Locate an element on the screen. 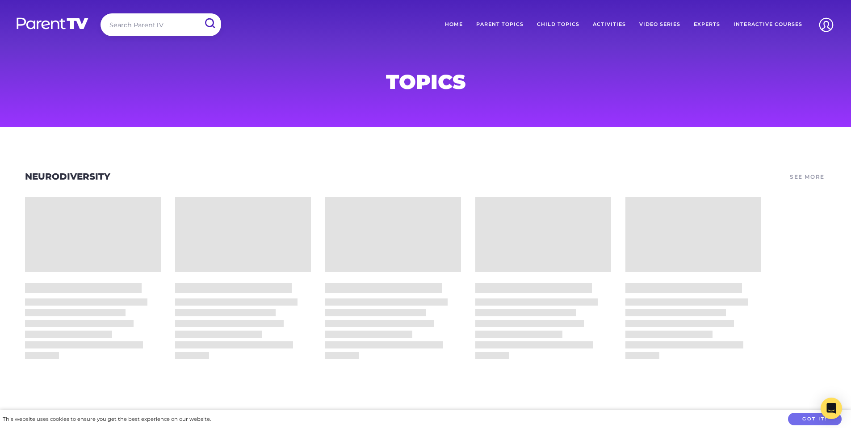 Image resolution: width=851 pixels, height=428 pixels. a: Experts is located at coordinates (707, 25).